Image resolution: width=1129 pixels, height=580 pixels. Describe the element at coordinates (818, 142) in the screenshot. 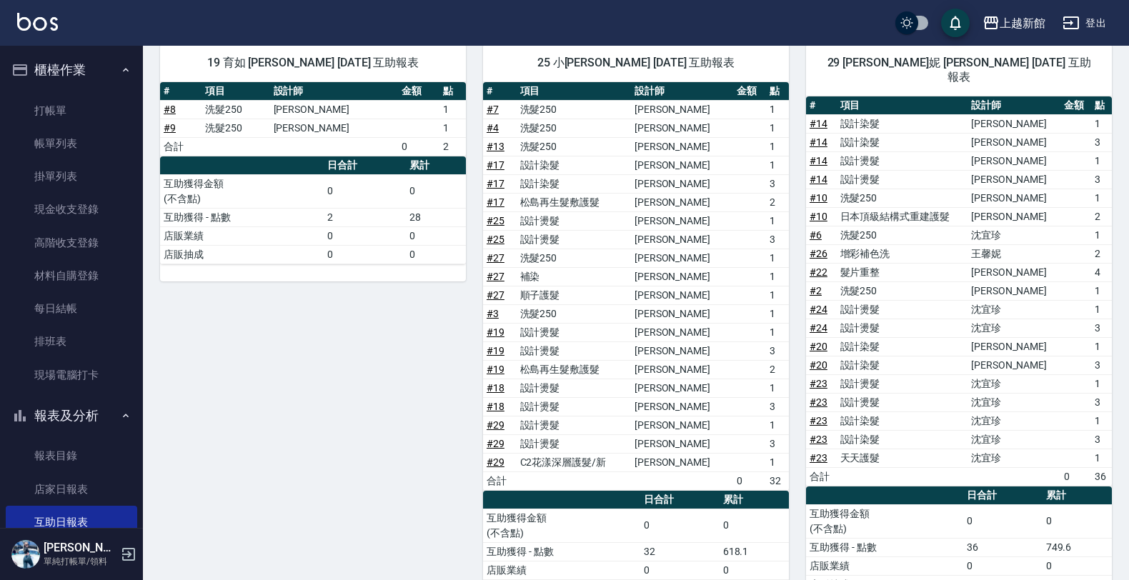

I see `a: #14` at that location.